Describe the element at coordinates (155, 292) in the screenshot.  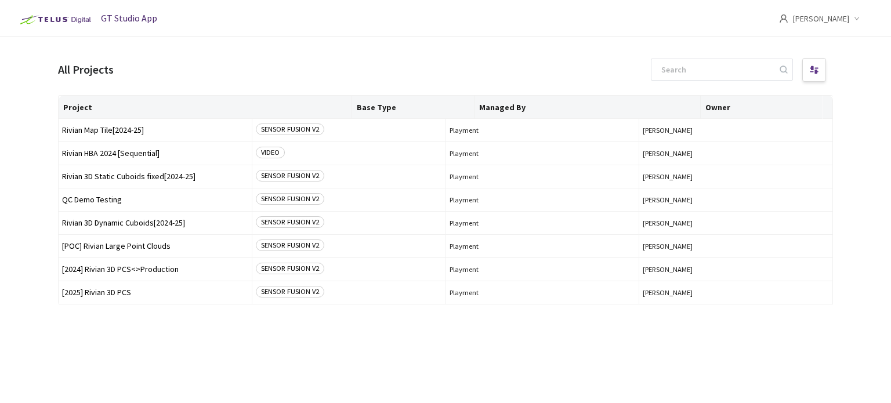
I see `span: [2025] Rivian 3D PCS` at that location.